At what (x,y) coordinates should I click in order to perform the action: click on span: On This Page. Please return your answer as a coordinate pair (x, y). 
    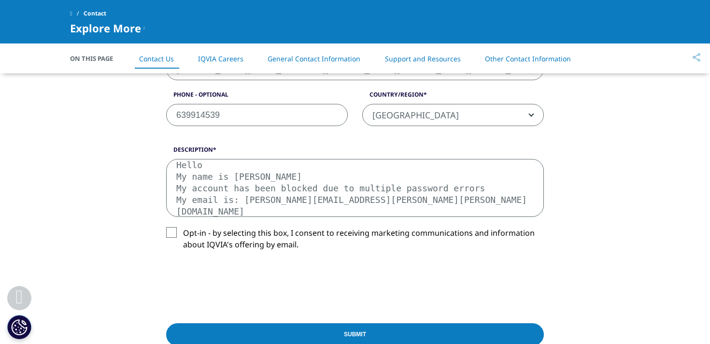
    Looking at the image, I should click on (97, 58).